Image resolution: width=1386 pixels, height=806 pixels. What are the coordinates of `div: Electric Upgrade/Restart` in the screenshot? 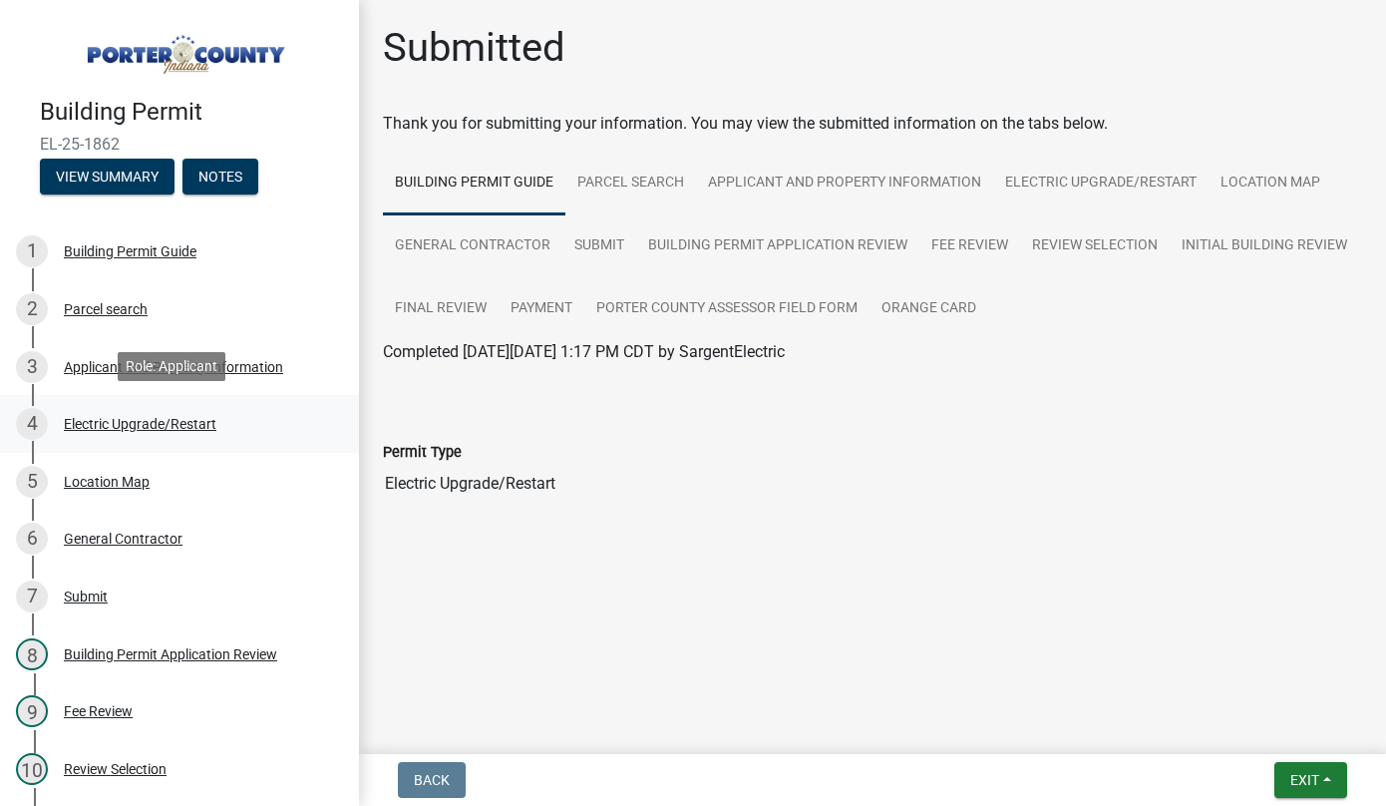 It's located at (140, 424).